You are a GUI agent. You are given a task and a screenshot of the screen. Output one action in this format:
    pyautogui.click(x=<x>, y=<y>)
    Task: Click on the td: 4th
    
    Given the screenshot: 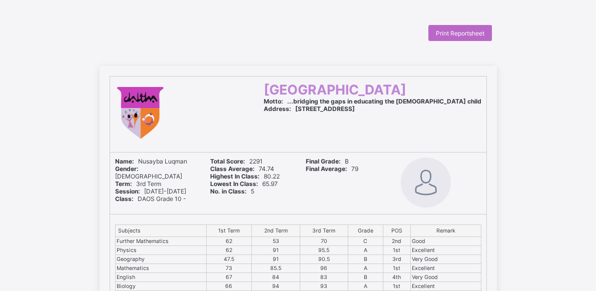 What is the action you would take?
    pyautogui.click(x=396, y=277)
    